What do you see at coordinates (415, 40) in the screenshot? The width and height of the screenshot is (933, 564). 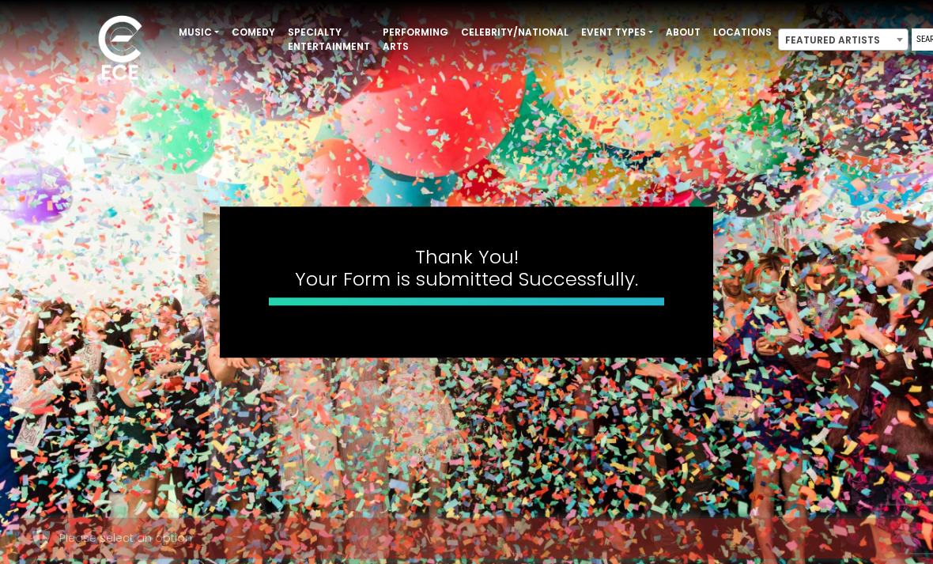 I see `a: Performing Arts` at bounding box center [415, 40].